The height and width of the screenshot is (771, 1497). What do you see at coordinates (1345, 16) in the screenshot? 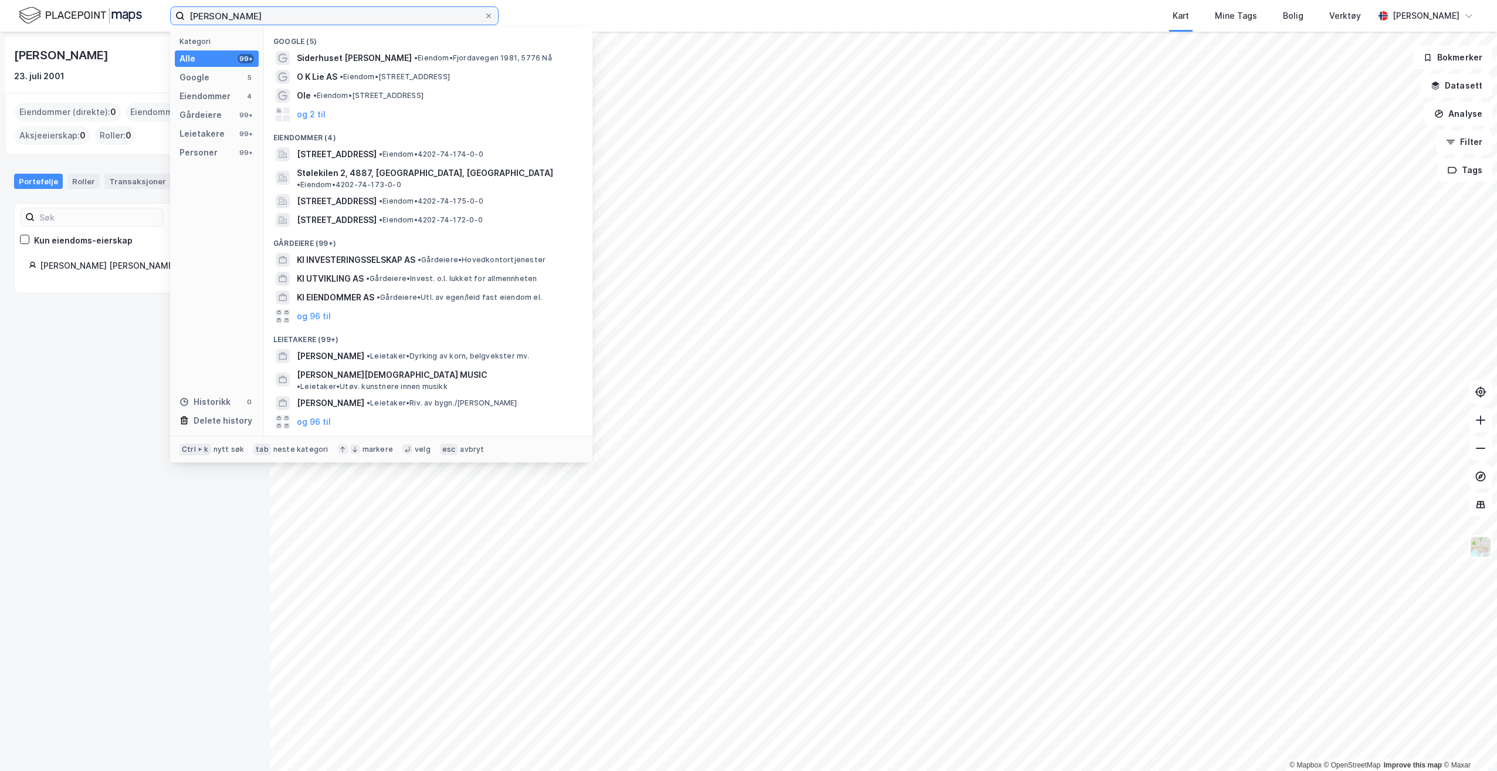
I see `div: Verktøy` at bounding box center [1345, 16].